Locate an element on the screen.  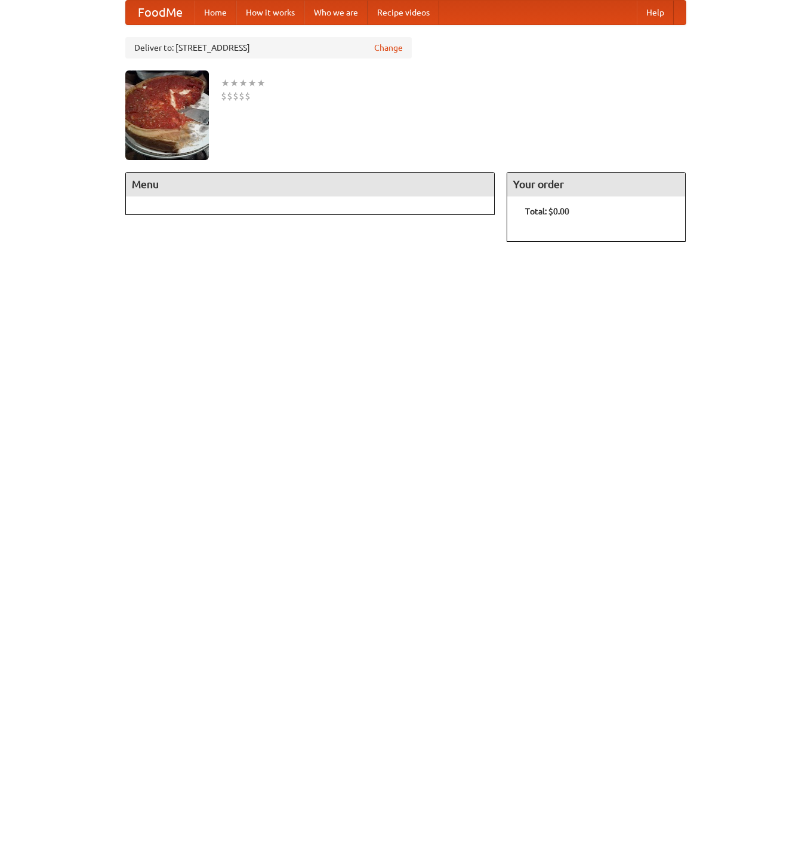
a: Recipe videos is located at coordinates (404, 13).